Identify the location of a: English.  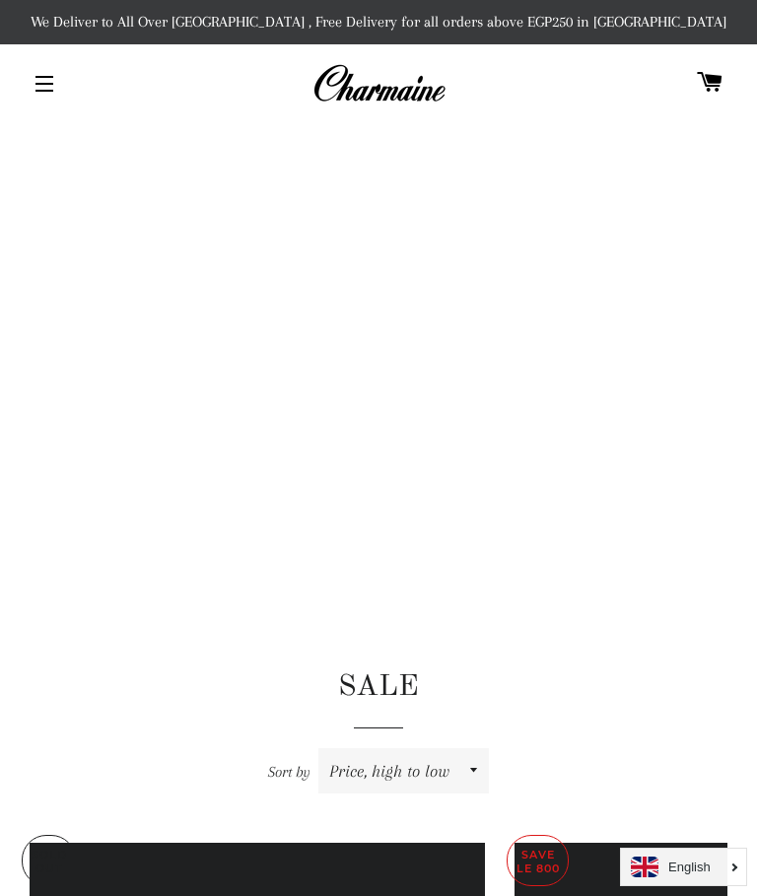
(683, 867).